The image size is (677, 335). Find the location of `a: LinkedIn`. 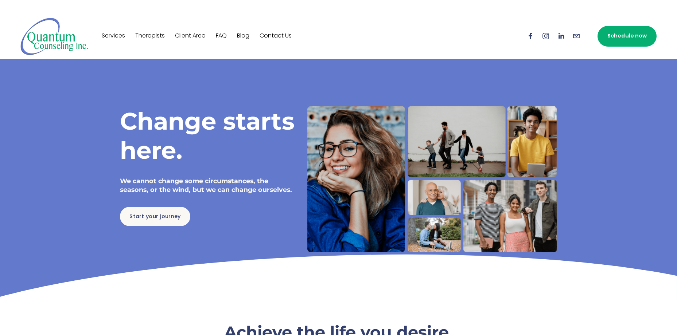

a: LinkedIn is located at coordinates (561, 36).